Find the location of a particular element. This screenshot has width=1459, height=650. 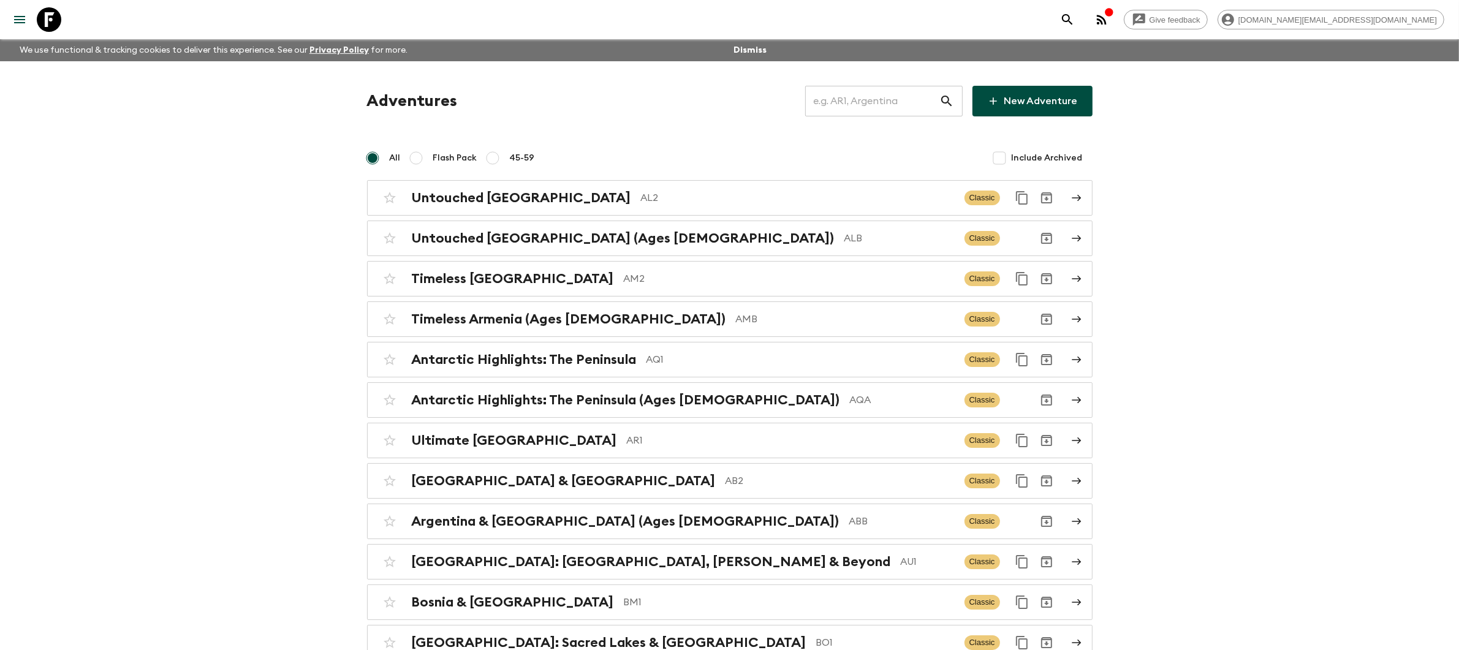

p: AR1 is located at coordinates (791, 441).